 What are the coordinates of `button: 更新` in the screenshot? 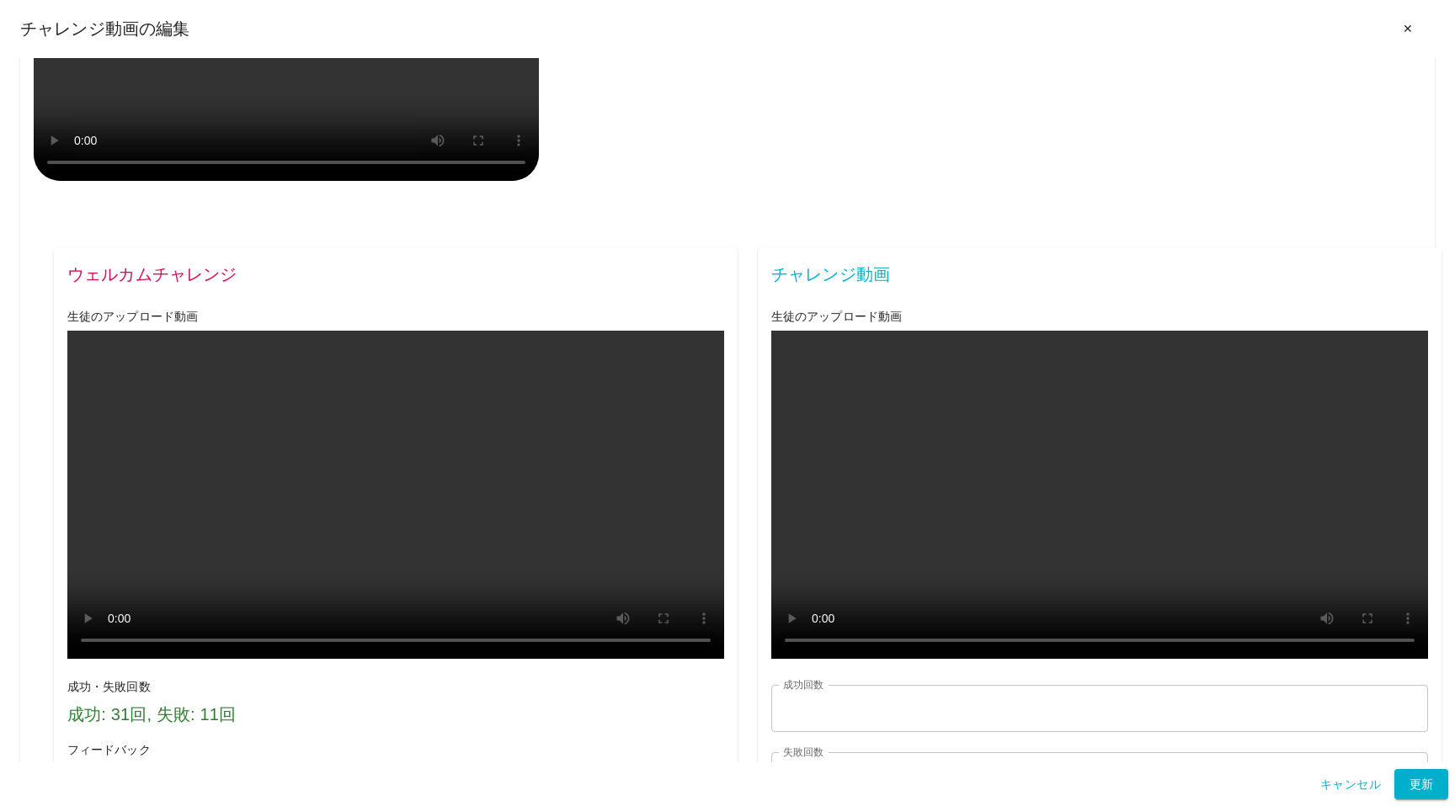 It's located at (1421, 785).